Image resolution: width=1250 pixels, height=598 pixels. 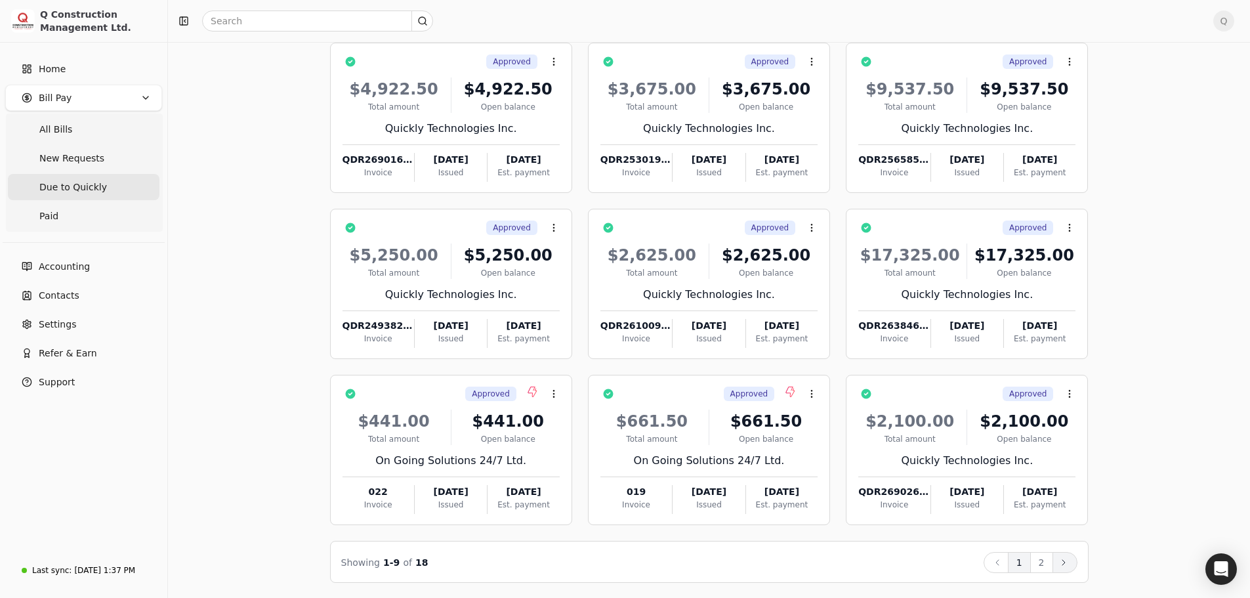 I want to click on span: Settings, so click(x=57, y=324).